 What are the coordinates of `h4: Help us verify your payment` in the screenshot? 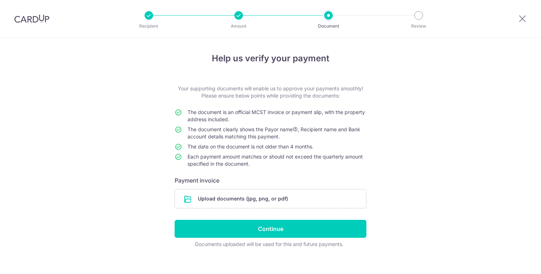 It's located at (271, 58).